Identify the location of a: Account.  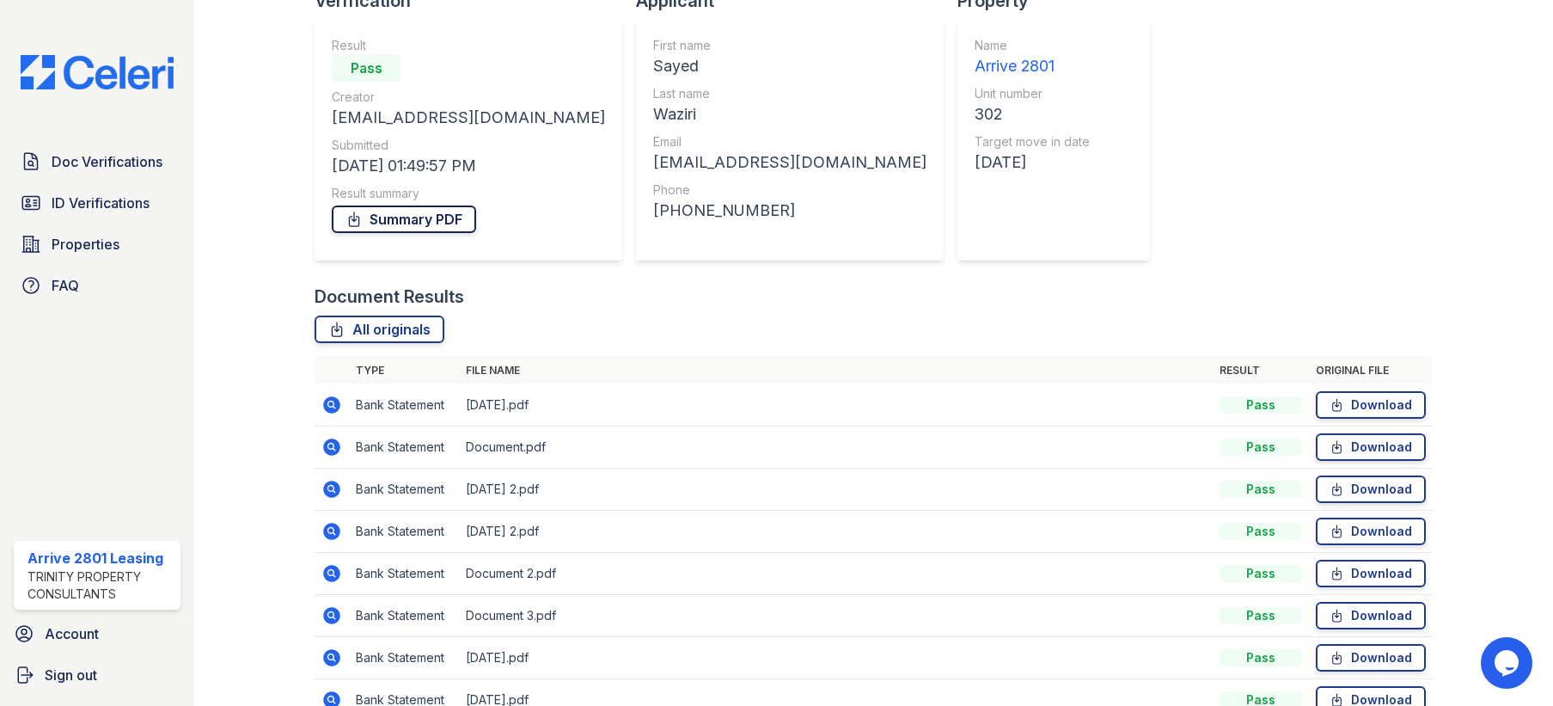
(97, 633).